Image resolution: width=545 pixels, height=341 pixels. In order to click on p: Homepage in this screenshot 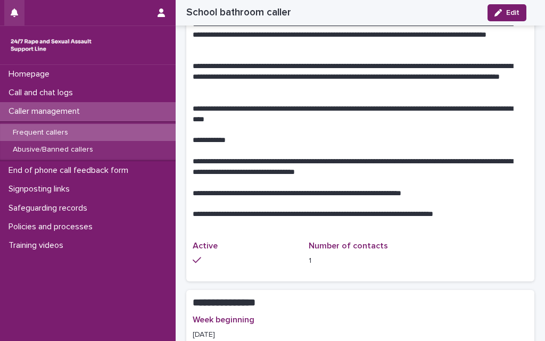, I will do `click(31, 74)`.